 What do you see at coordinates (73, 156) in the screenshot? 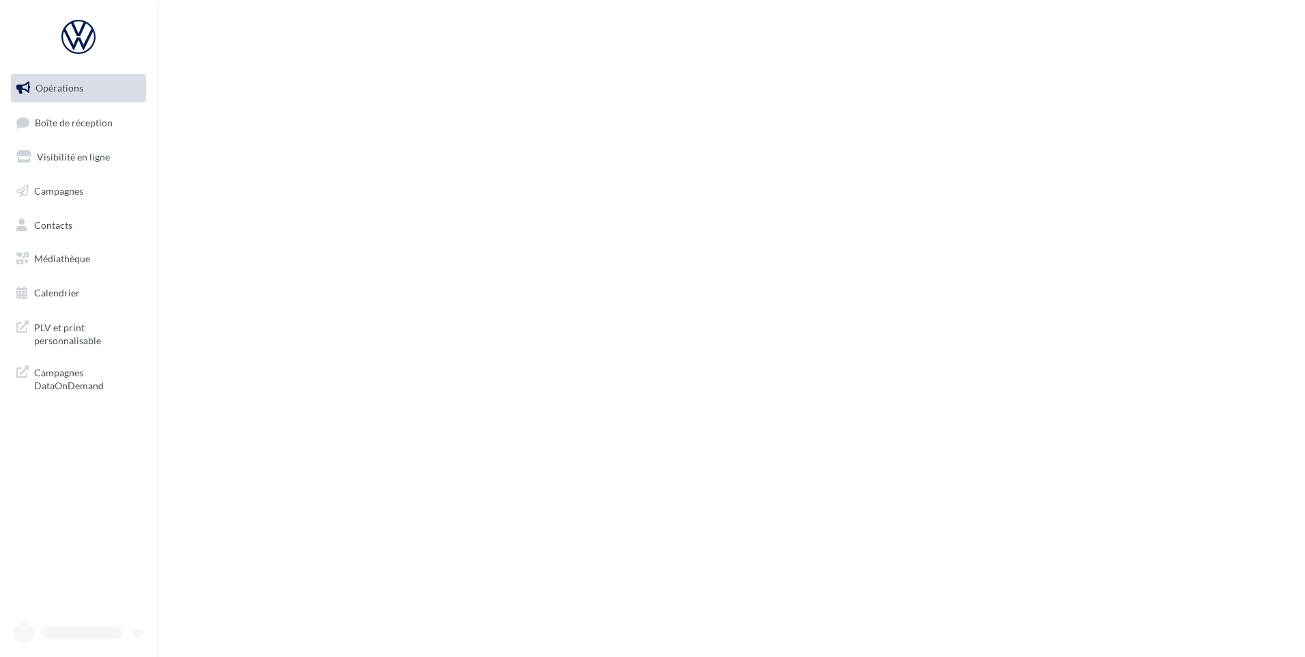
I see `span: Visibilité en ligne` at bounding box center [73, 156].